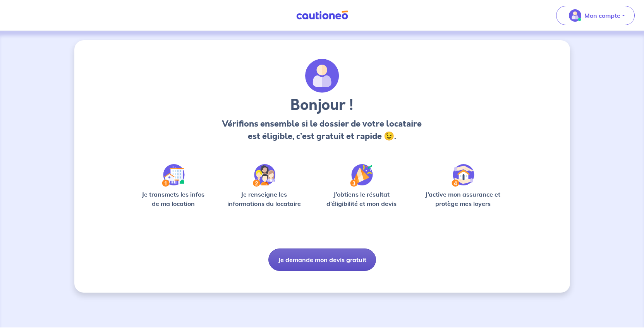 This screenshot has width=644, height=329. Describe the element at coordinates (463, 175) in the screenshot. I see `img: /static/bfff1cf634d835d9112899e6a3df1a5d/Step-4.svg` at that location.